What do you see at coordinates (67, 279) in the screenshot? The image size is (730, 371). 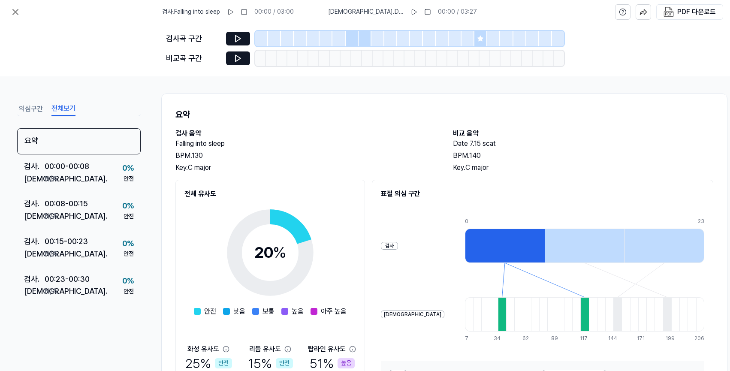 I see `div: 00:23 - 00:30` at bounding box center [67, 279].